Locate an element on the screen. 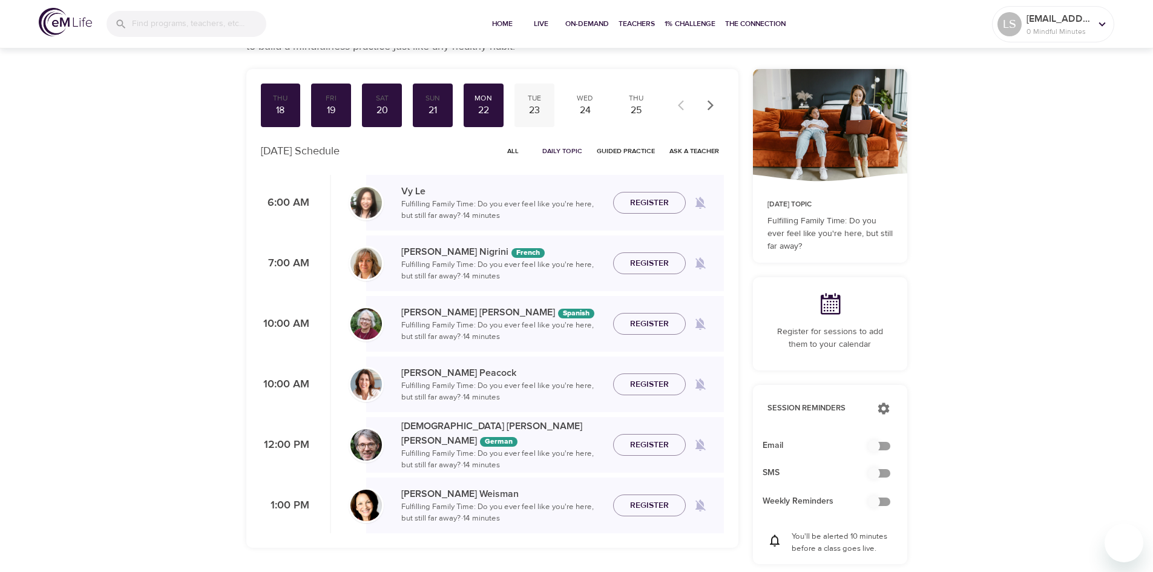 Image resolution: width=1153 pixels, height=572 pixels. div: 21 is located at coordinates (433, 110).